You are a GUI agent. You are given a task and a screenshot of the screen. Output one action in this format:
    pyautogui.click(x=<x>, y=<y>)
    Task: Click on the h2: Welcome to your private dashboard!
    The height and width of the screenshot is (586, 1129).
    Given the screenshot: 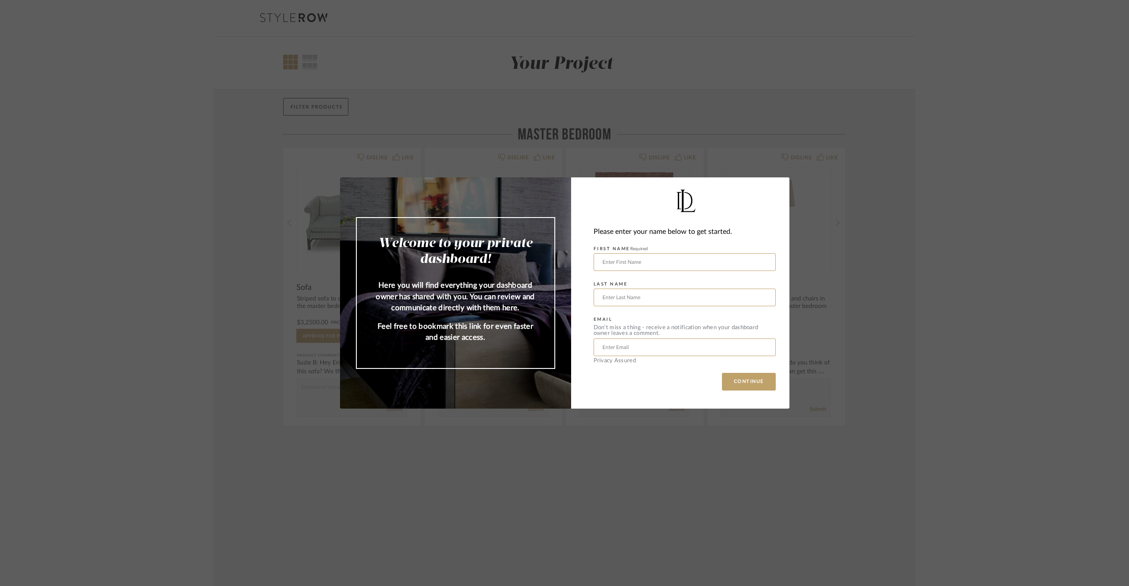 What is the action you would take?
    pyautogui.click(x=456, y=251)
    